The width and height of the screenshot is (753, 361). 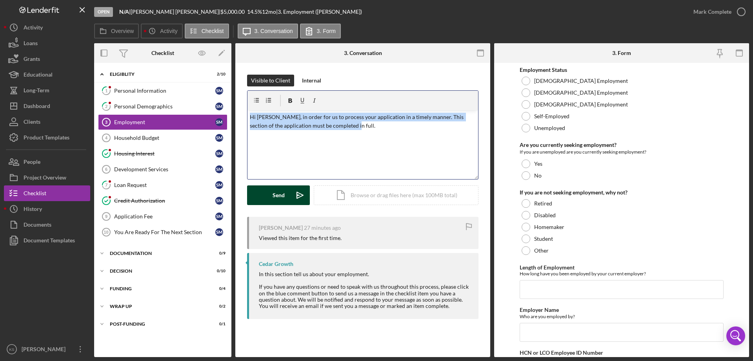 I want to click on label: Retired, so click(x=543, y=203).